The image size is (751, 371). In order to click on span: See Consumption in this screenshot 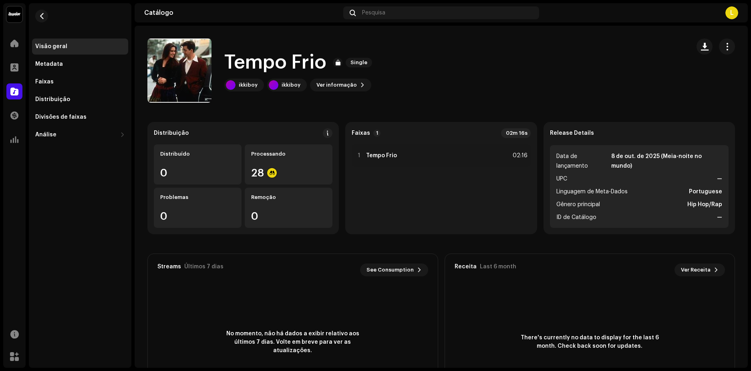, I will do `click(390, 270)`.